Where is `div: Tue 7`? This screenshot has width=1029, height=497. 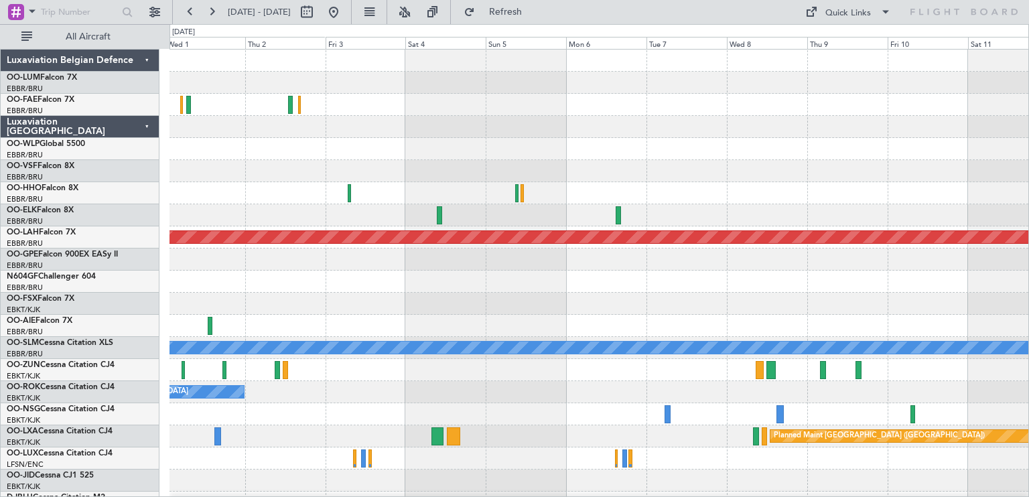 div: Tue 7 is located at coordinates (686, 43).